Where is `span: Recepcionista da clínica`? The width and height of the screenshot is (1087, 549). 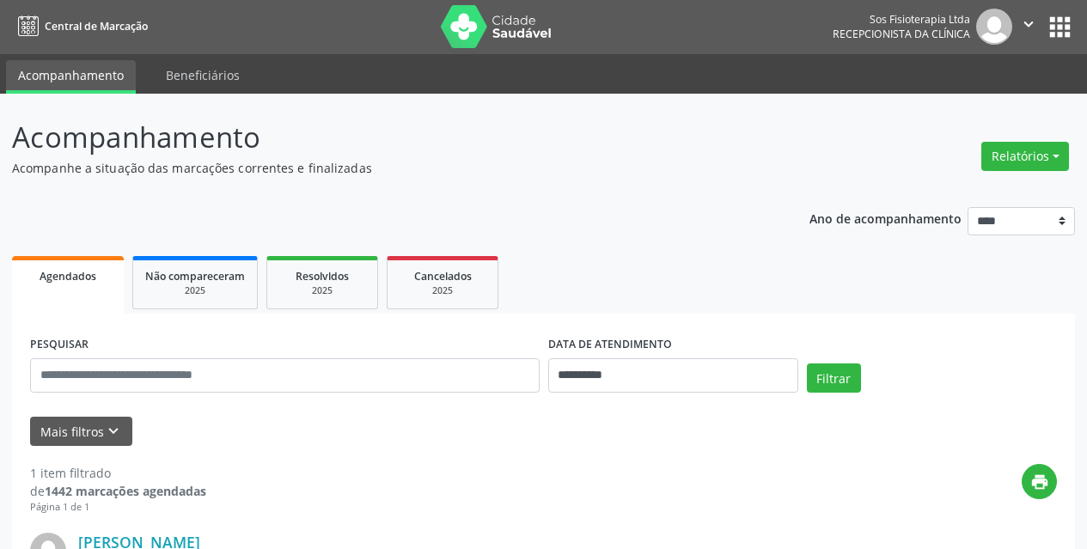 span: Recepcionista da clínica is located at coordinates (901, 34).